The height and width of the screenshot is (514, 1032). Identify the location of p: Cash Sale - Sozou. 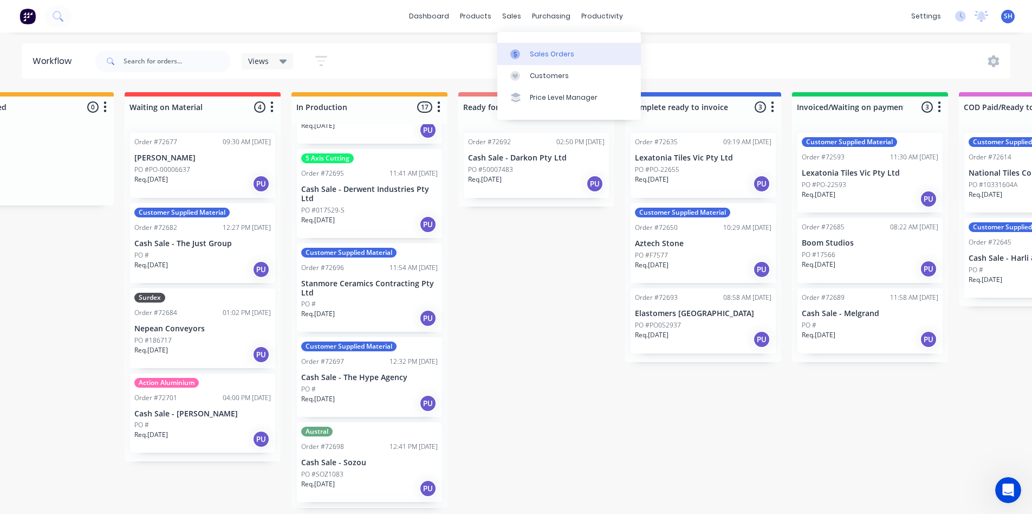
(370, 462).